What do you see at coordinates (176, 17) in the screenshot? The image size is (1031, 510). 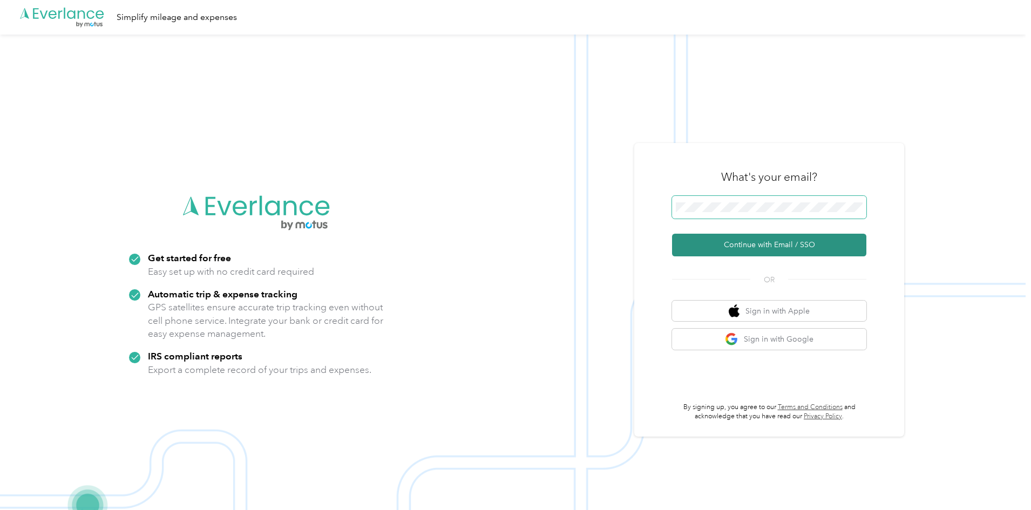 I see `div: Simplify mileage and expenses` at bounding box center [176, 17].